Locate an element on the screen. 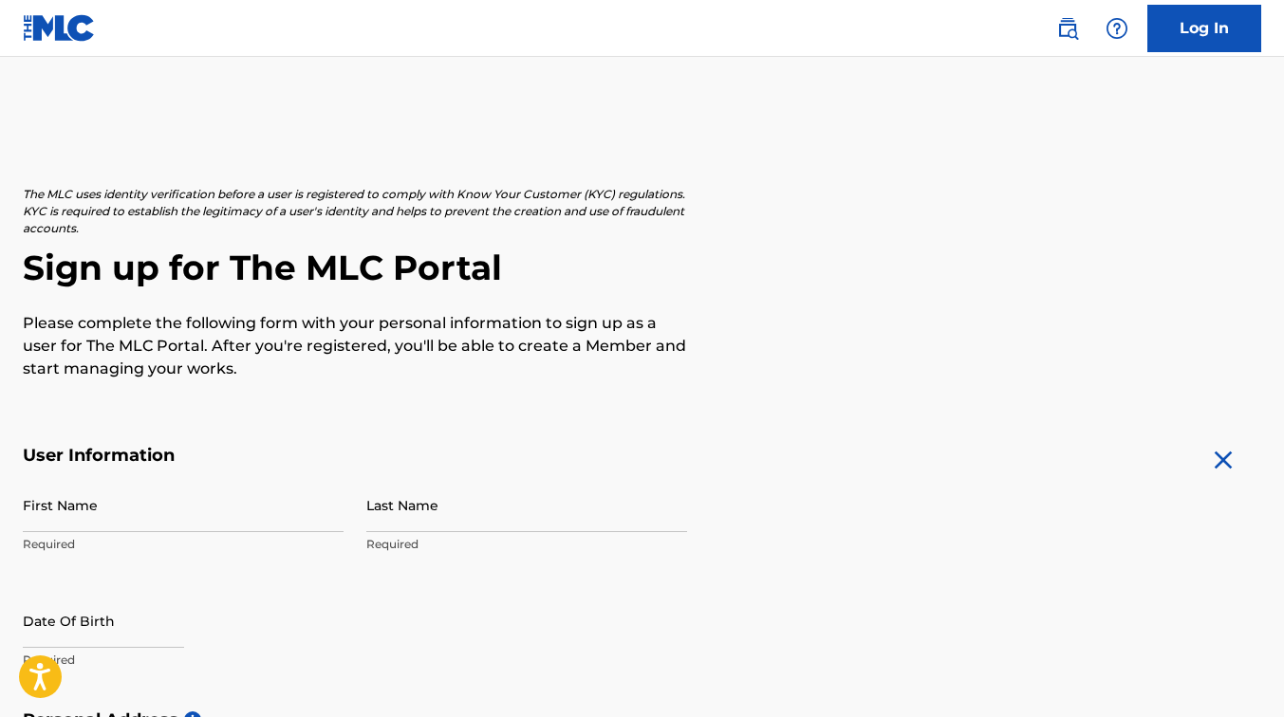 This screenshot has width=1284, height=717. p: Please complete the following form with your personal information to sign up as a user for The ML... is located at coordinates (355, 346).